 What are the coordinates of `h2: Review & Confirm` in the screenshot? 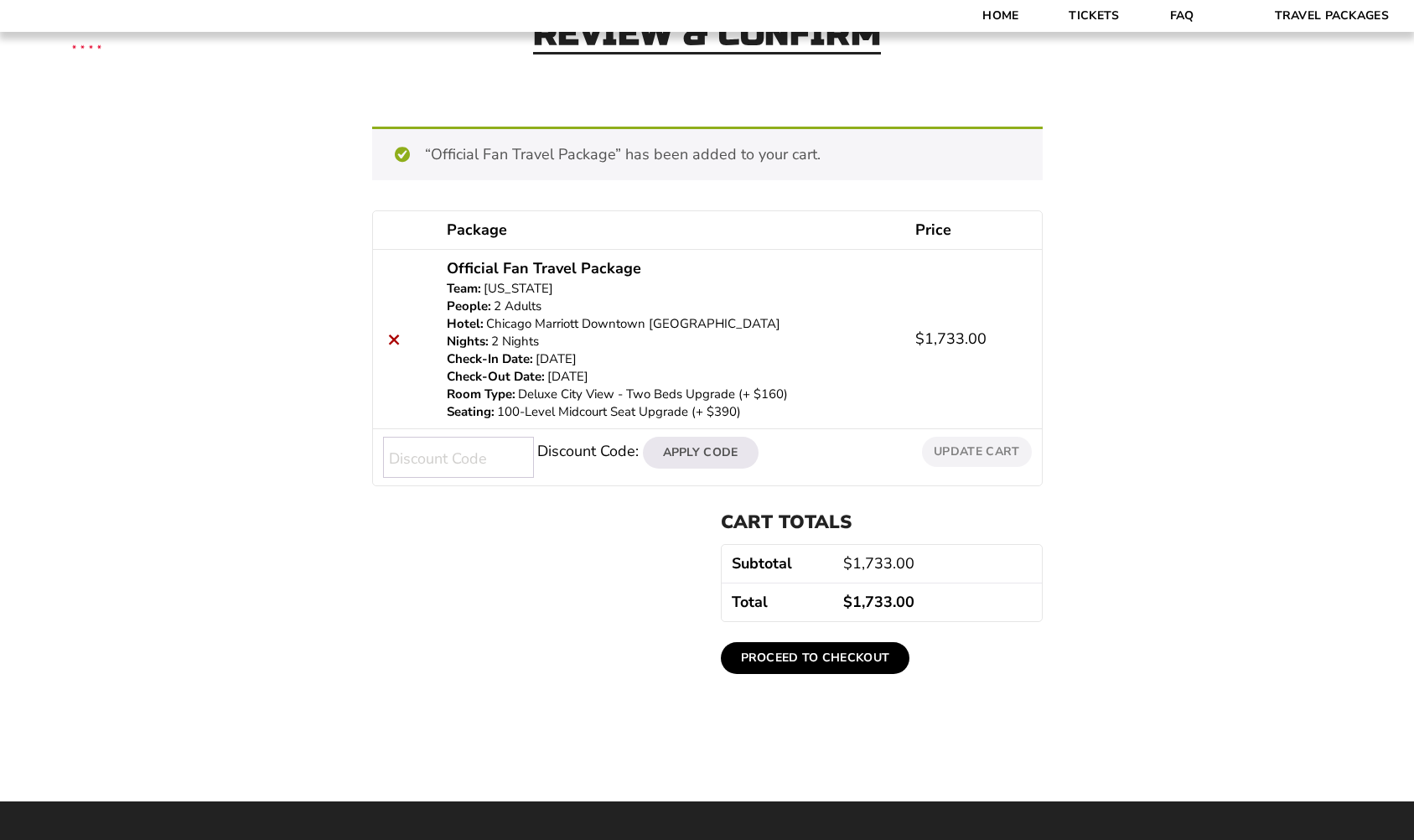 It's located at (708, 35).